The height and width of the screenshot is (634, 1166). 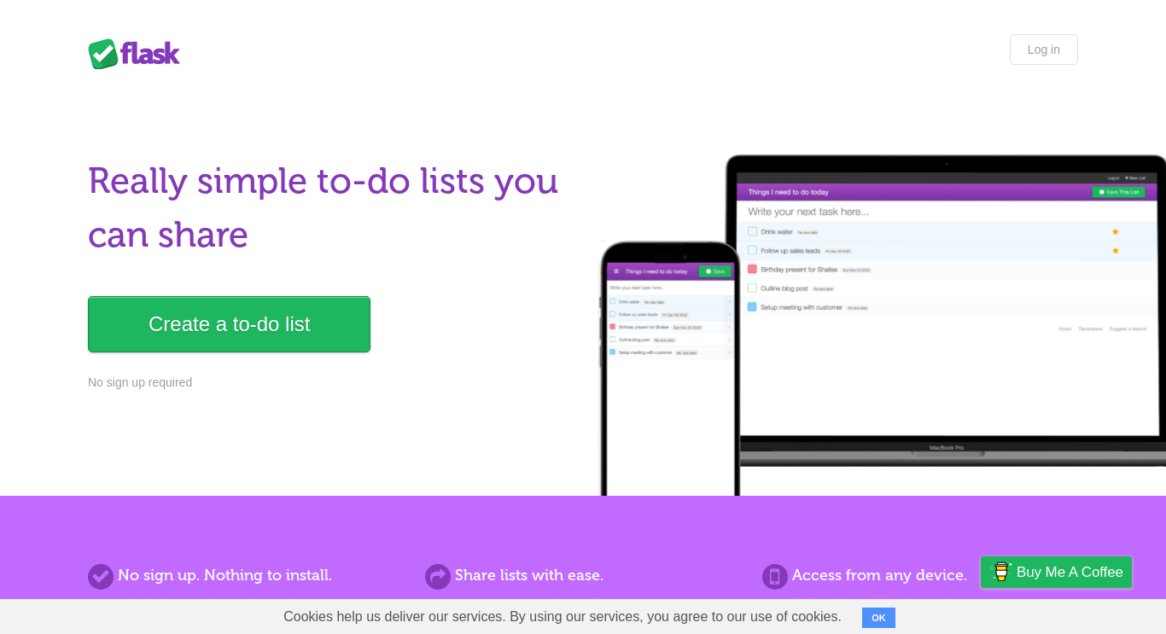 I want to click on span: Buy me a coffee, so click(x=1069, y=572).